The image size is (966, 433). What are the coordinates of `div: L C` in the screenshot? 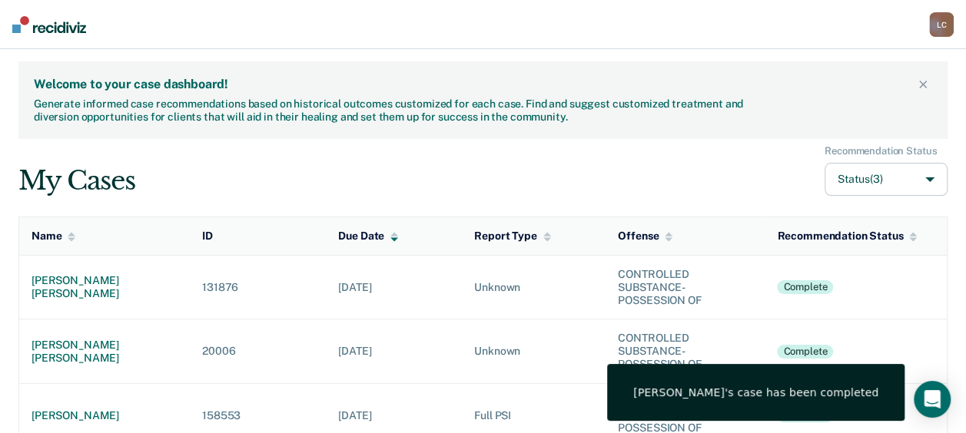 It's located at (942, 25).